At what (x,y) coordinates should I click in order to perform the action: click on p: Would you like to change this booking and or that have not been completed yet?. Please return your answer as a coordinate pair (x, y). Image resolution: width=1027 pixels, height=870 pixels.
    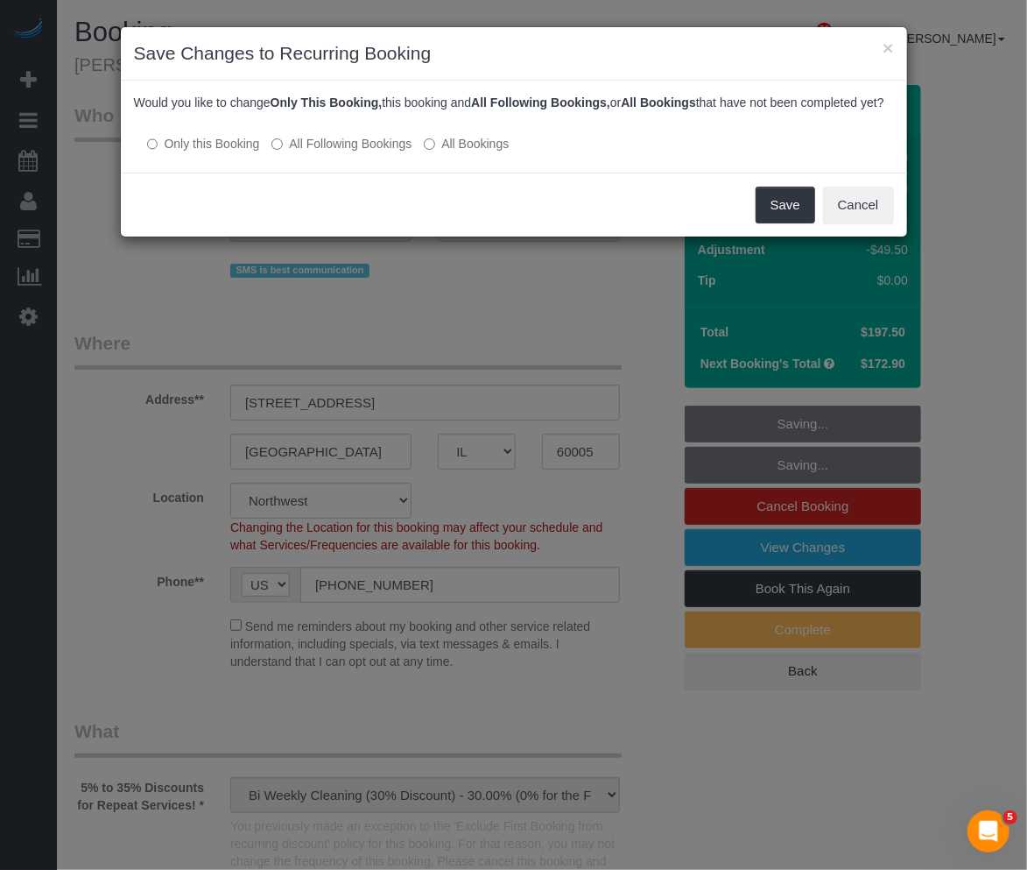
    Looking at the image, I should click on (514, 102).